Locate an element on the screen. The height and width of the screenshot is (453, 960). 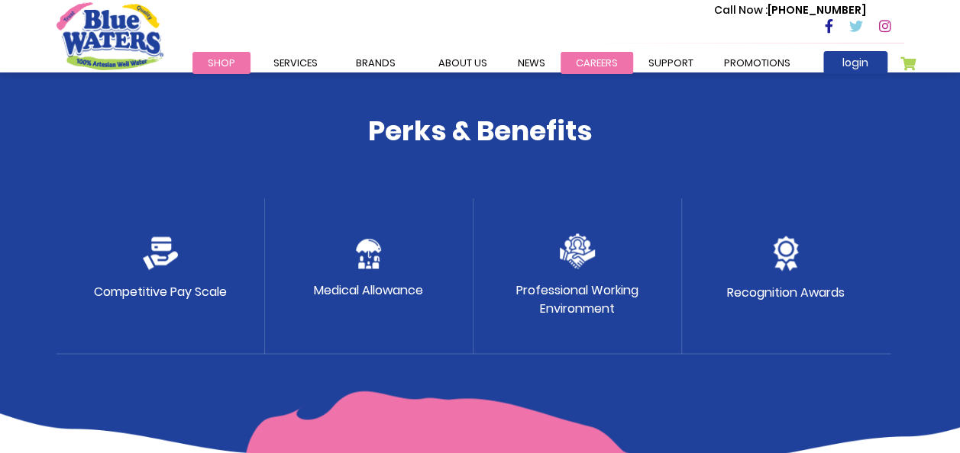
span: Shop is located at coordinates (221, 63).